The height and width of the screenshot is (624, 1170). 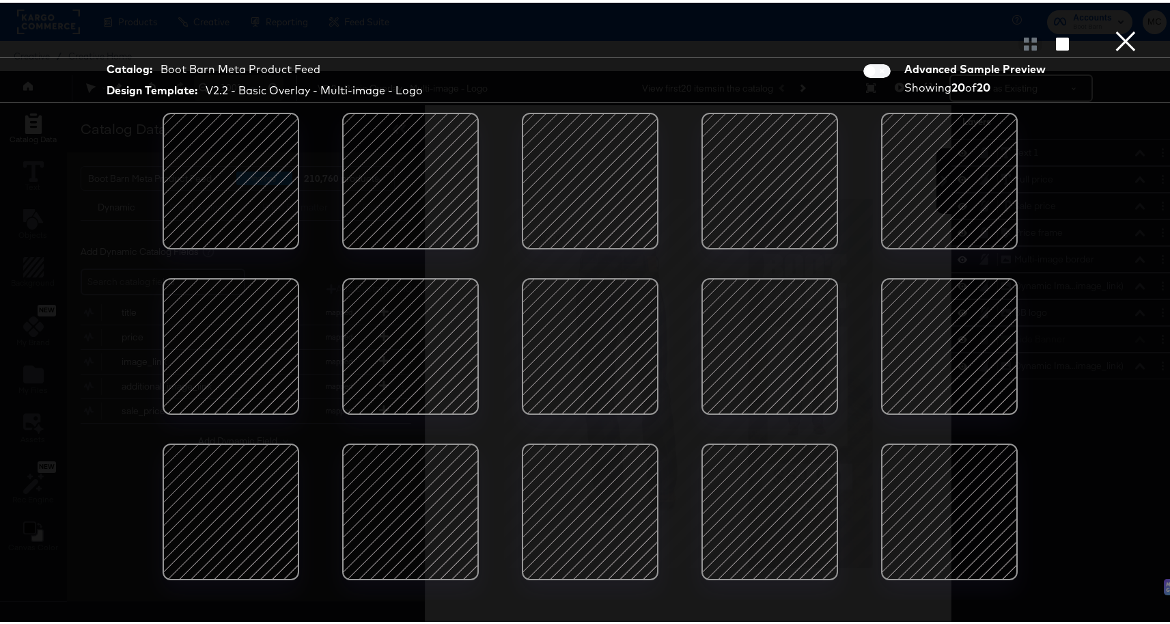 What do you see at coordinates (314, 87) in the screenshot?
I see `div: V2.2 - Basic Overlay - Multi-image - Logo` at bounding box center [314, 87].